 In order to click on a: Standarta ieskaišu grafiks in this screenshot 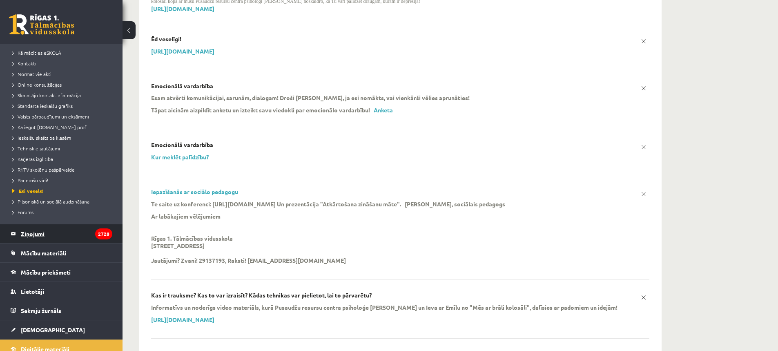, I will do `click(63, 106)`.